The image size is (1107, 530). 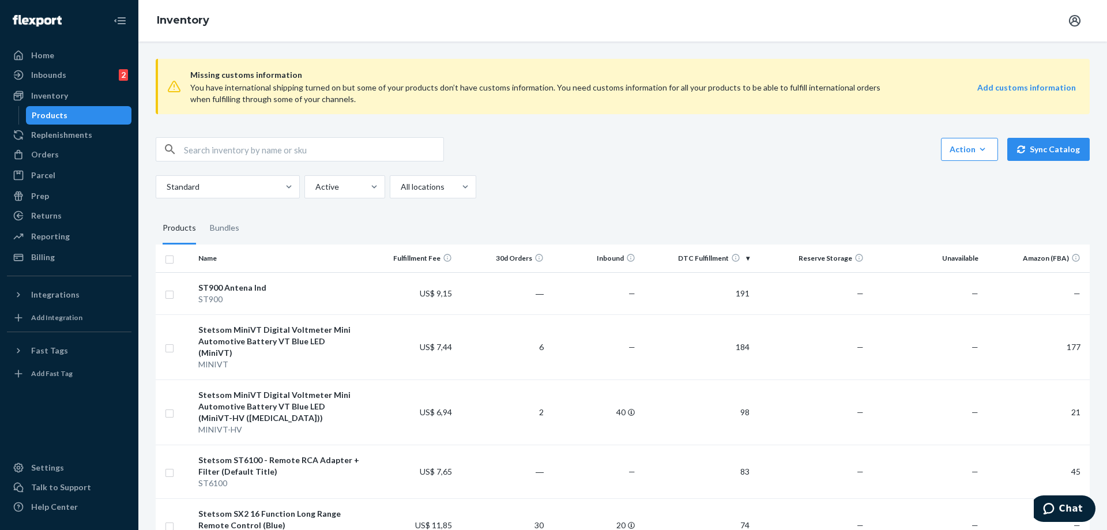 I want to click on input: Search inventory by name or sku, so click(x=314, y=149).